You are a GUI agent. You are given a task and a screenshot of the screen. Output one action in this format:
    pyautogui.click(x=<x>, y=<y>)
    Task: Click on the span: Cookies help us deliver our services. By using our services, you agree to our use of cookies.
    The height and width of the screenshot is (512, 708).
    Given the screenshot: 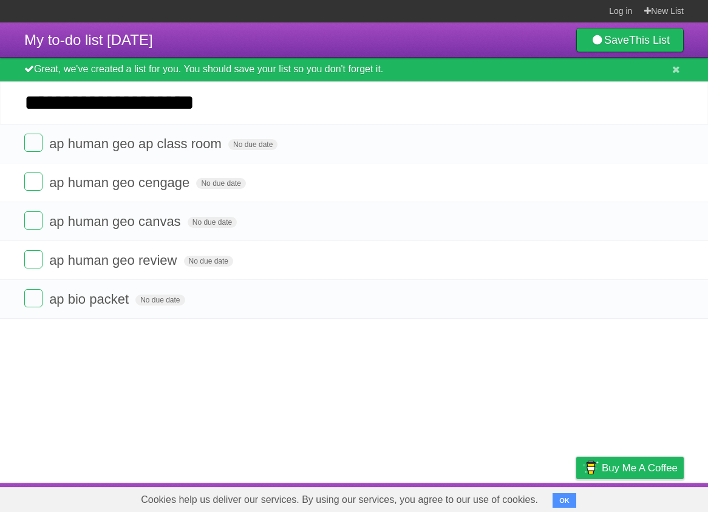 What is the action you would take?
    pyautogui.click(x=339, y=500)
    